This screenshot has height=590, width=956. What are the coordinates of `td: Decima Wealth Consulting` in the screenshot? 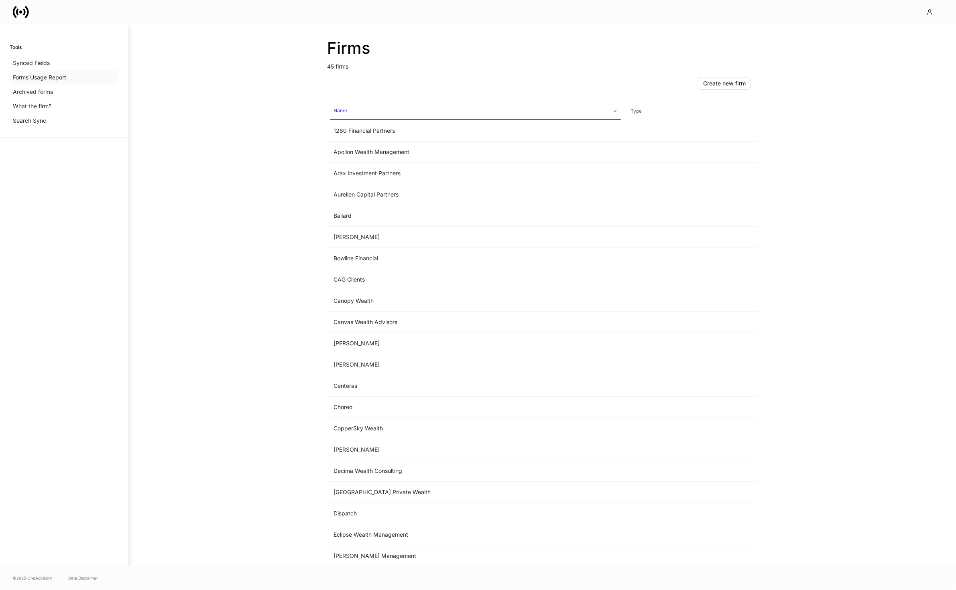 It's located at (476, 471).